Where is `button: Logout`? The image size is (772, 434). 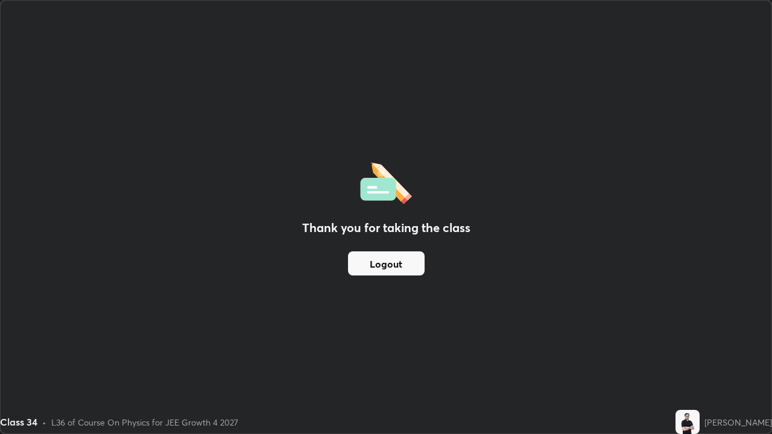 button: Logout is located at coordinates (386, 264).